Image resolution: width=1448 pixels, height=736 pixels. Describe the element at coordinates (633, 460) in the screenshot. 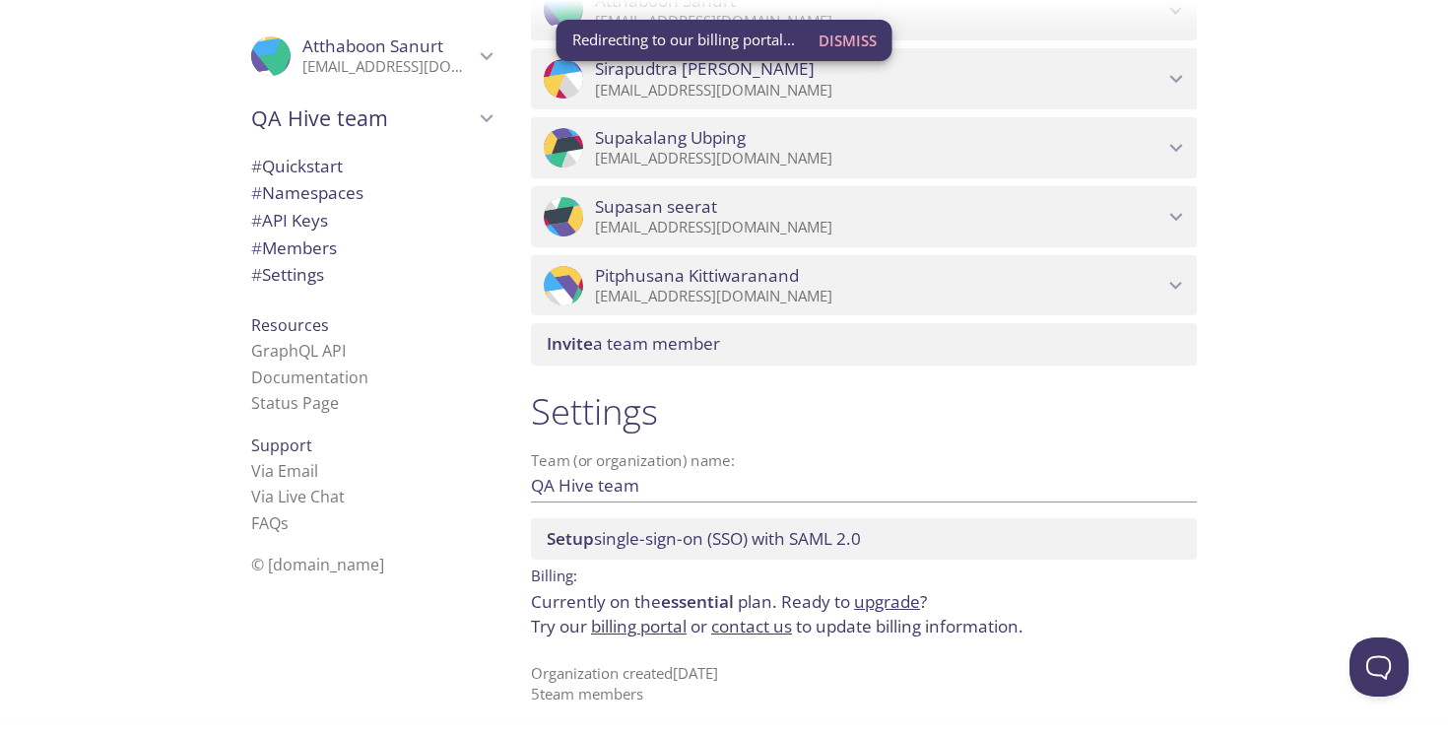

I see `label: Team (or organization) name:` at that location.